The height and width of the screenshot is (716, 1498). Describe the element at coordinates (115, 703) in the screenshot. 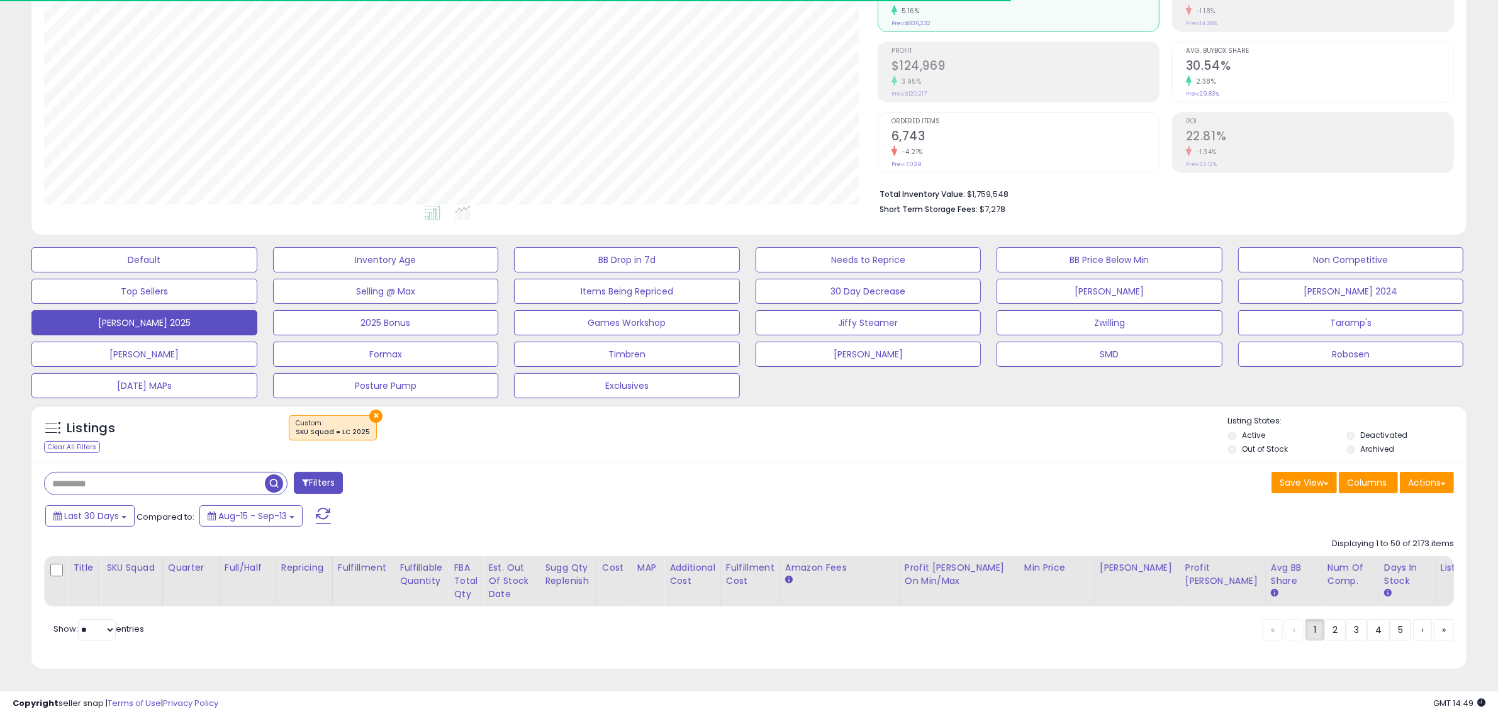

I see `div: seller snap | |` at that location.